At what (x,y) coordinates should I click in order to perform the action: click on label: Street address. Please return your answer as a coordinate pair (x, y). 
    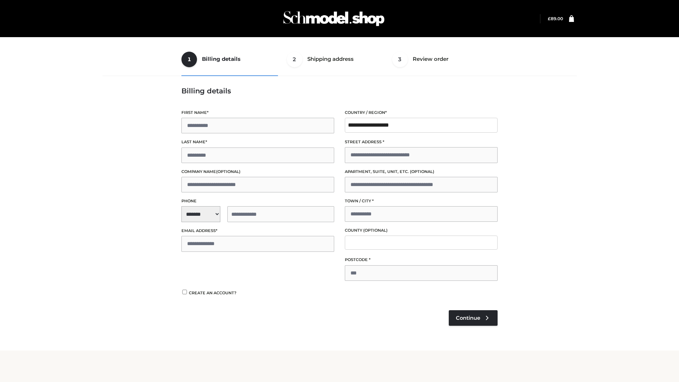
    Looking at the image, I should click on (421, 142).